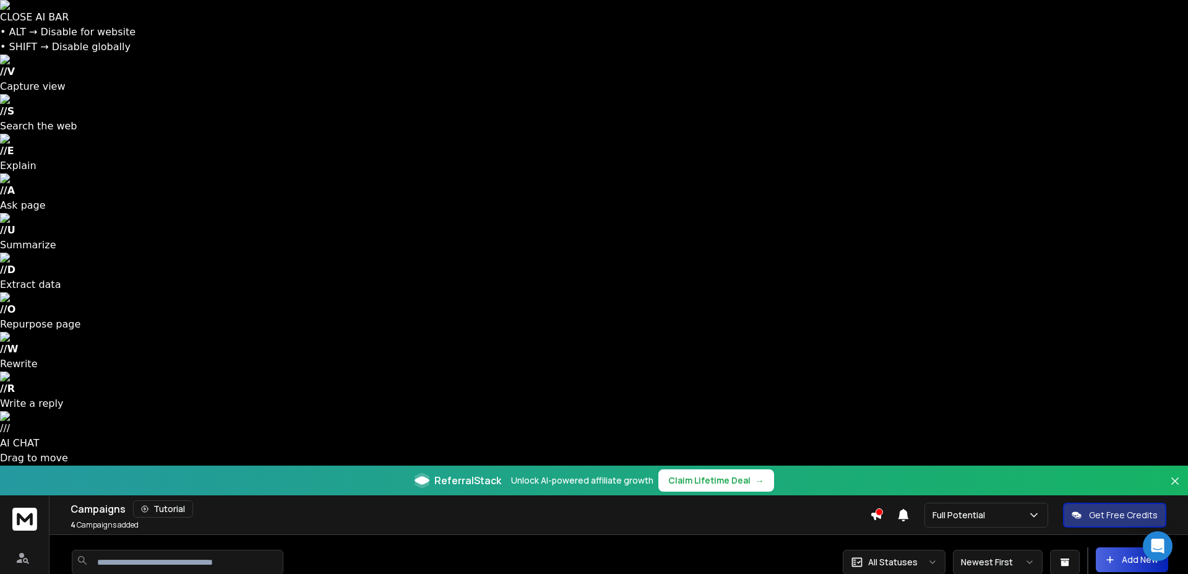  What do you see at coordinates (716, 480) in the screenshot?
I see `button: Claim Lifetime Deal→` at bounding box center [716, 480].